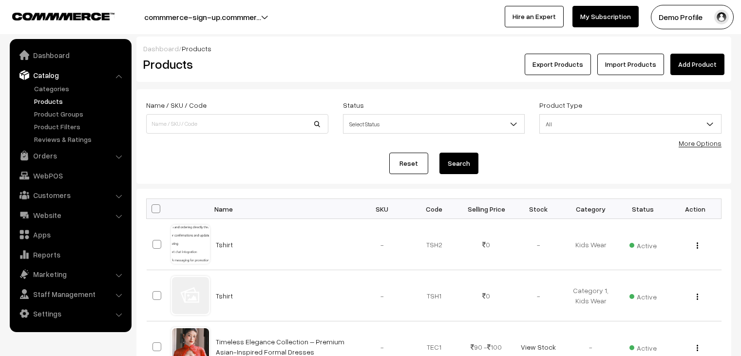  Describe the element at coordinates (70, 75) in the screenshot. I see `a: Catalog` at that location.